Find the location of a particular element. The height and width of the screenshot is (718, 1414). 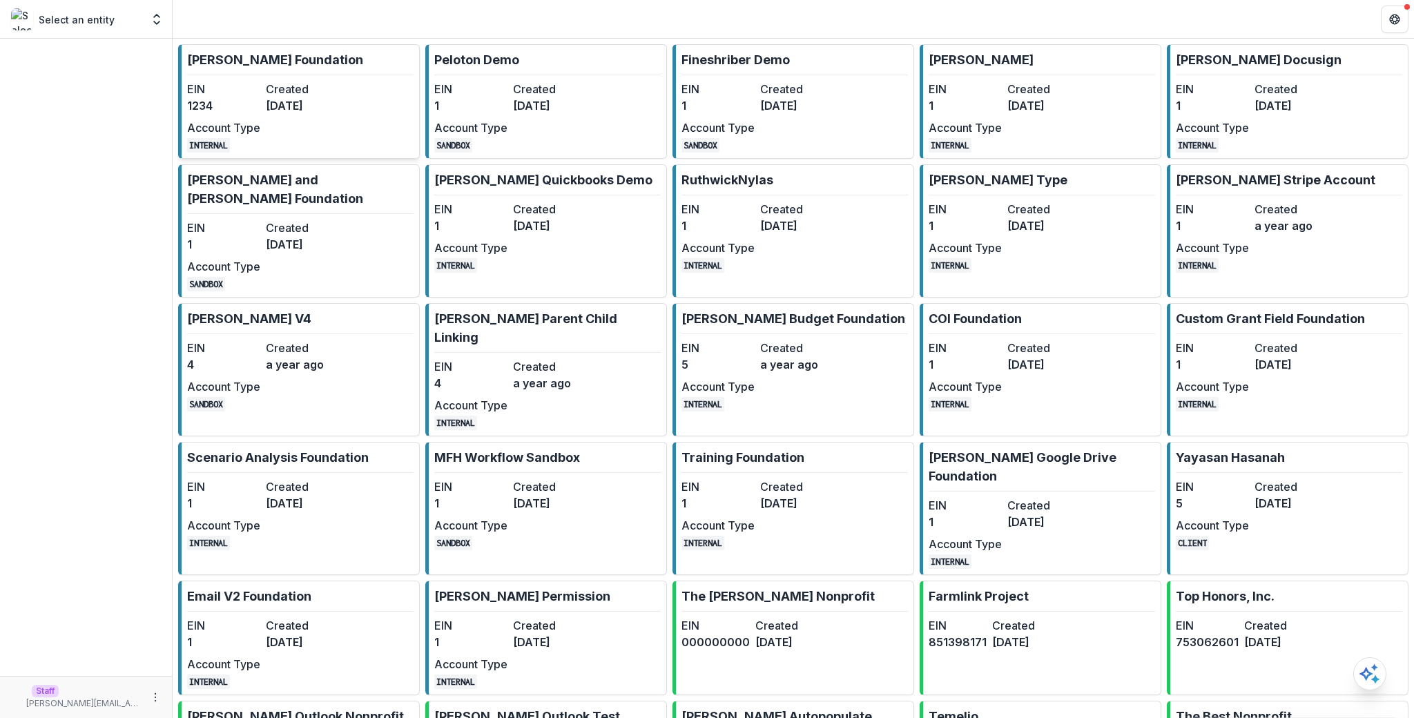

p: Yayasan Hasanah is located at coordinates (1230, 457).